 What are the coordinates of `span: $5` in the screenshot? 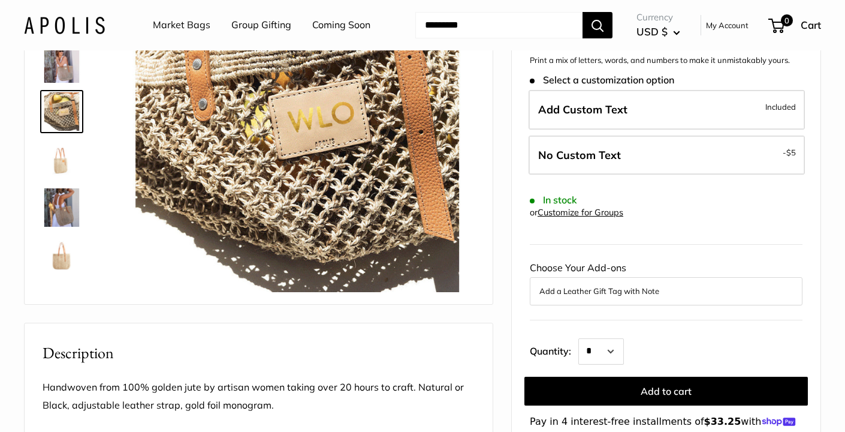 It's located at (791, 152).